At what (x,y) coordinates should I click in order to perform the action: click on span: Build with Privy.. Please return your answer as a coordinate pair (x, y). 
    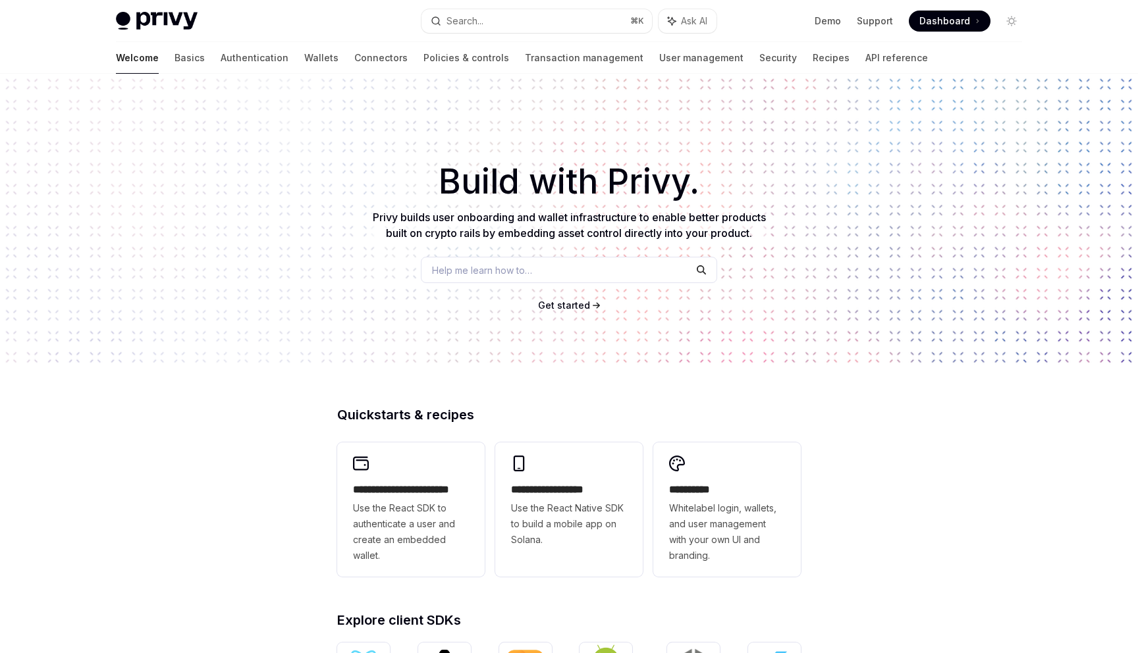
    Looking at the image, I should click on (569, 182).